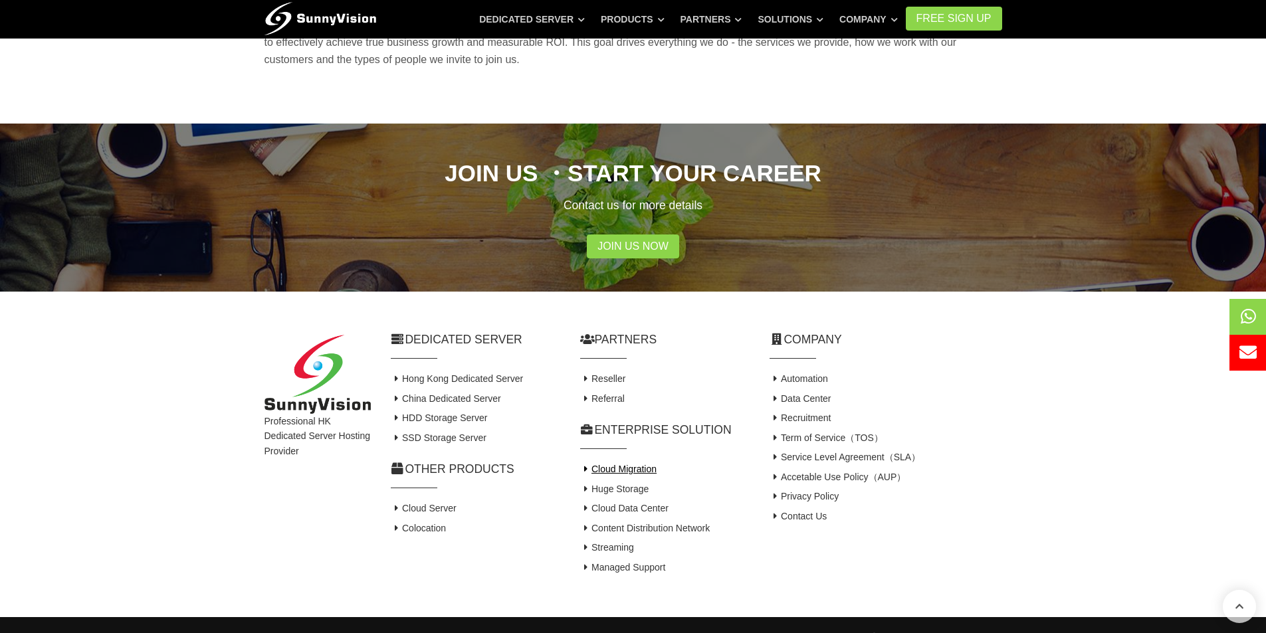  Describe the element at coordinates (664, 430) in the screenshot. I see `h2: Enterprise Solution` at that location.